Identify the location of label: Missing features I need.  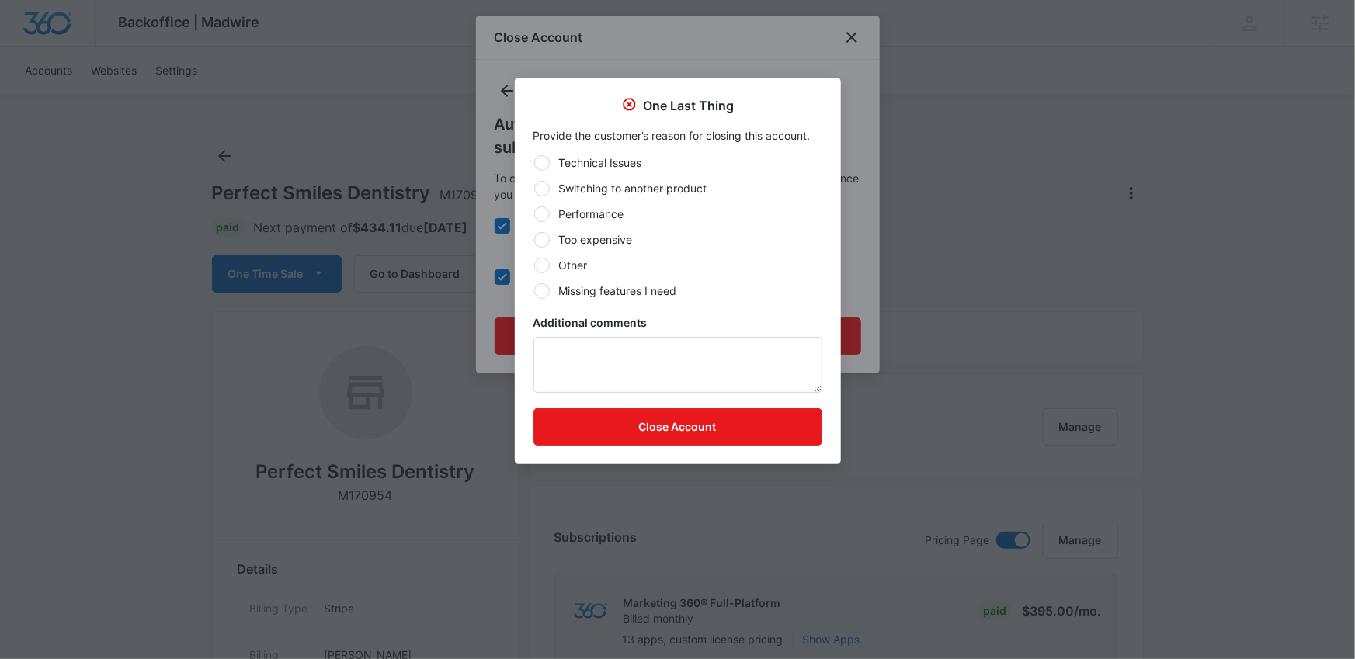
(678, 290).